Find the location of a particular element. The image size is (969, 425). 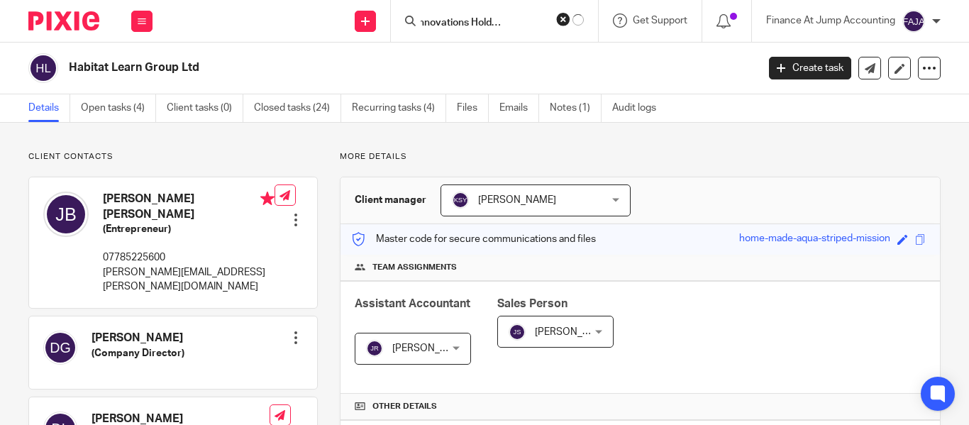

p: Client contacts is located at coordinates (173, 157).